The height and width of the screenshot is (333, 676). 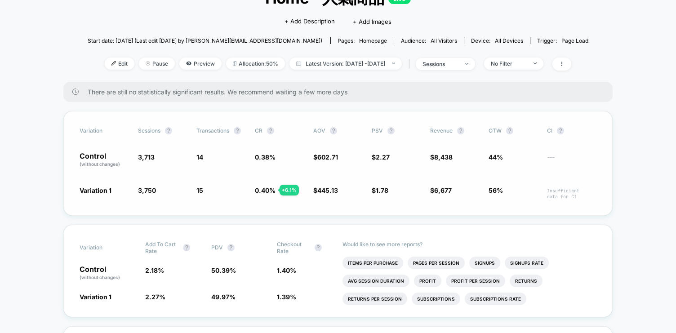 I want to click on span: Preview, so click(x=200, y=63).